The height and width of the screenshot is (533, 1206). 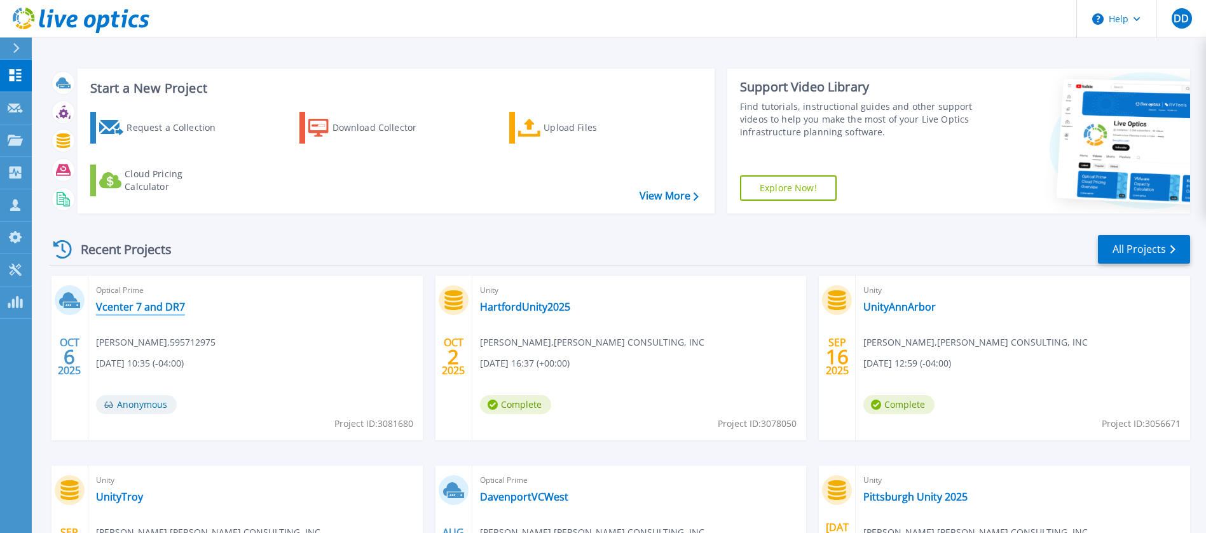 I want to click on a: View More, so click(x=669, y=196).